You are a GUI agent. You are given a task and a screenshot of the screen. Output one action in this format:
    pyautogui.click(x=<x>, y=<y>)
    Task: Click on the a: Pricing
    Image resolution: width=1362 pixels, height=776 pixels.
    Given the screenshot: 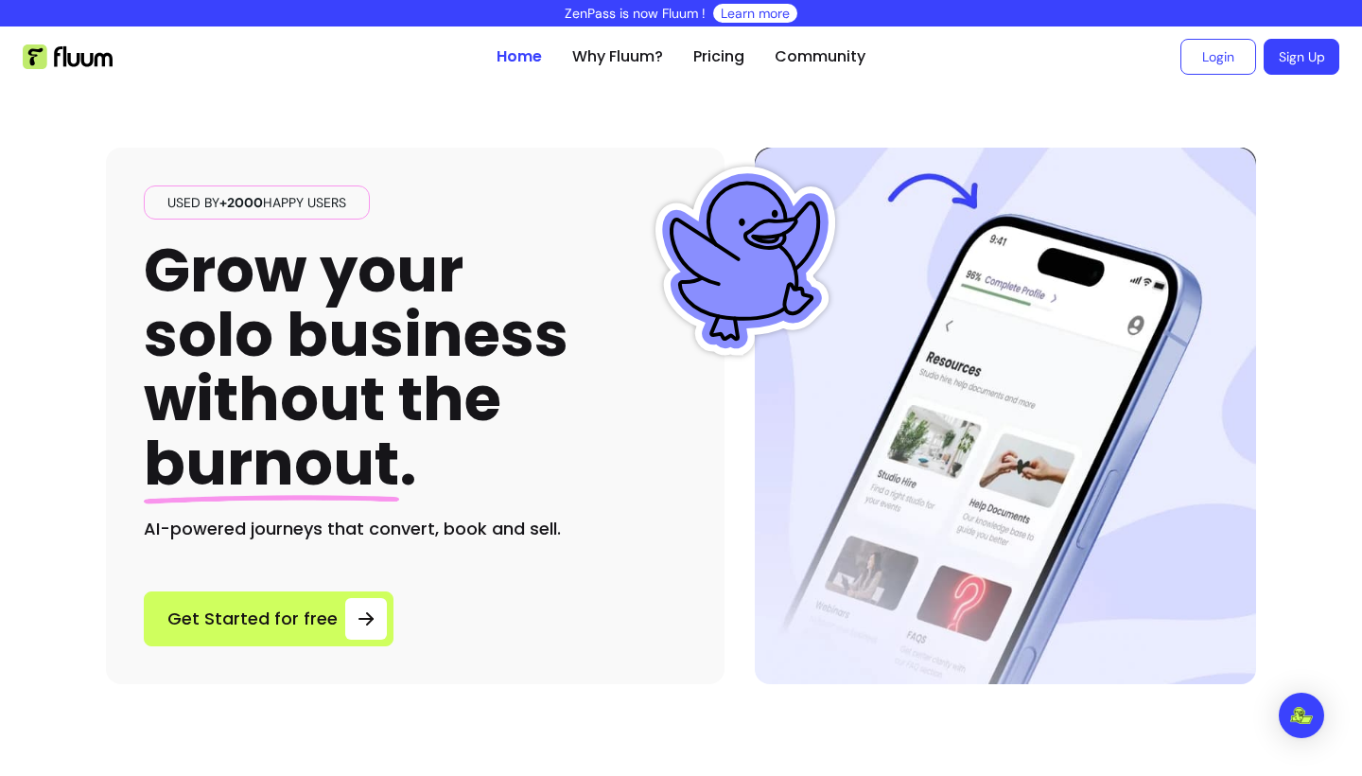 What is the action you would take?
    pyautogui.click(x=719, y=57)
    